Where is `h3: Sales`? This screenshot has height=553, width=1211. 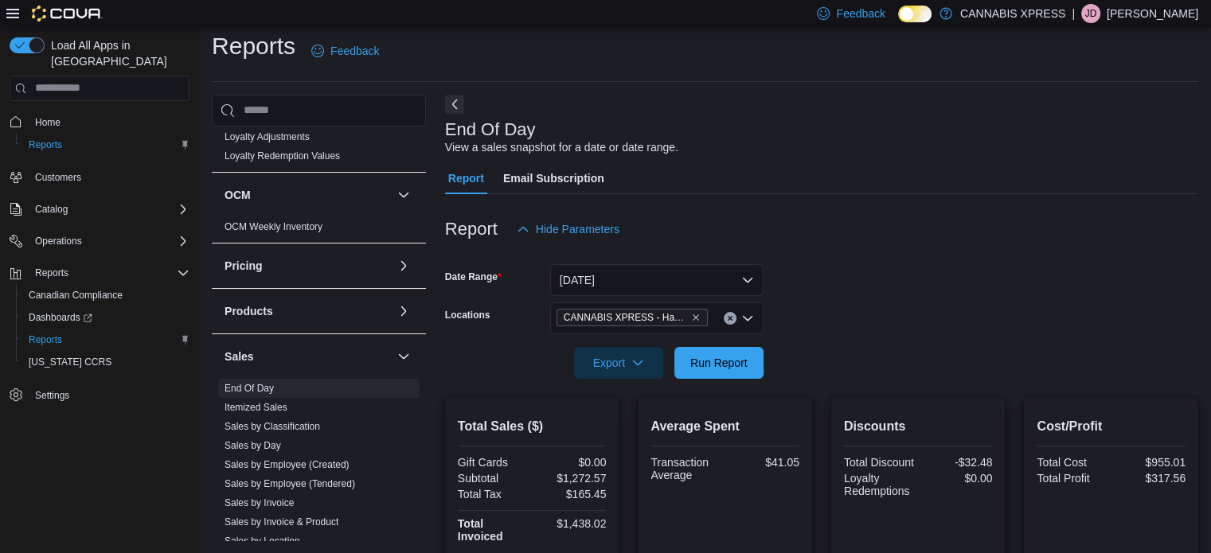
h3: Sales is located at coordinates (239, 357).